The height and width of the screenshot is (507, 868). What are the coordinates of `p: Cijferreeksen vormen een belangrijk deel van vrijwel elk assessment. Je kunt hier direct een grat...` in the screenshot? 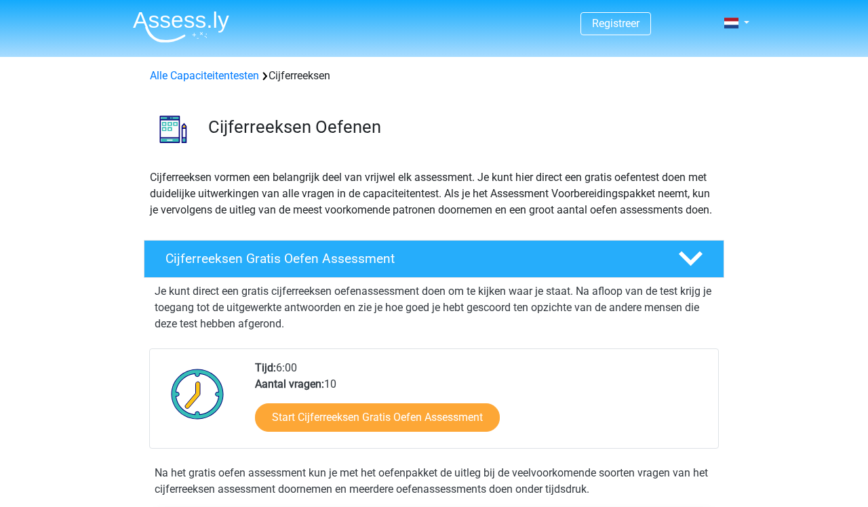 It's located at (434, 194).